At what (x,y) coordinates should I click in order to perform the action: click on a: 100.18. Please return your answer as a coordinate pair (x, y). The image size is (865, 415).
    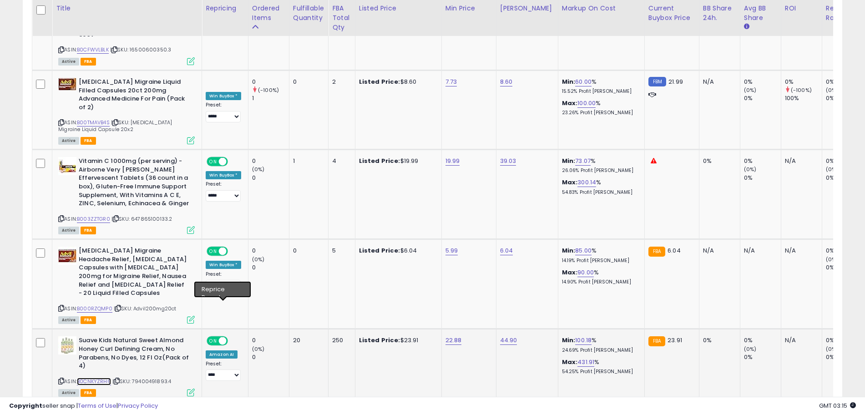
    Looking at the image, I should click on (584, 341).